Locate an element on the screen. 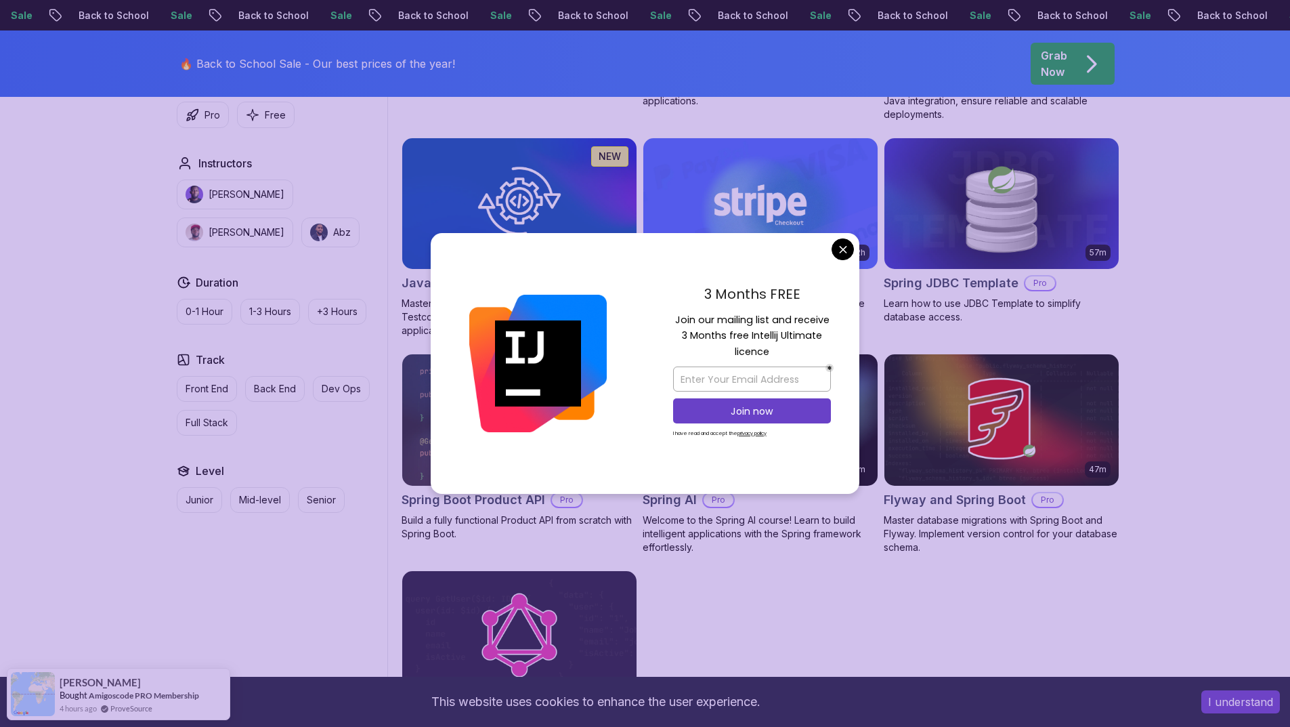 This screenshot has width=1290, height=727. p: Abz is located at coordinates (342, 232).